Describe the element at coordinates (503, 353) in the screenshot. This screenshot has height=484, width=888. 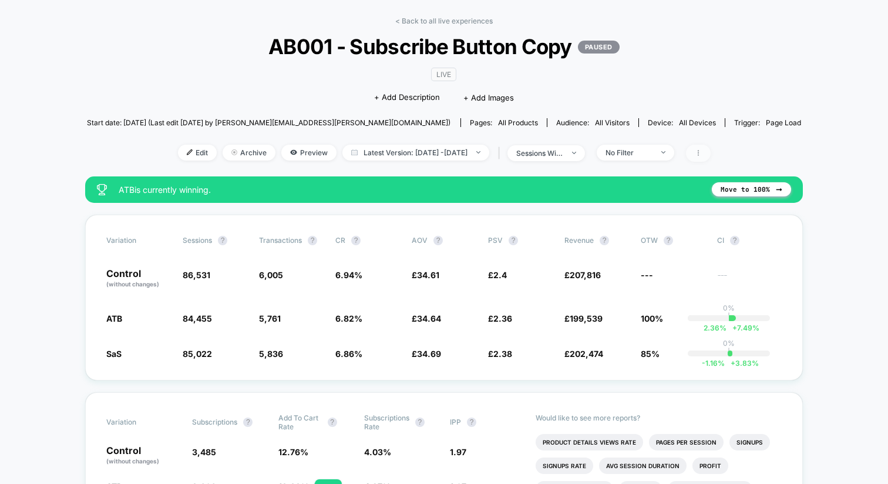
I see `span: 2.38` at that location.